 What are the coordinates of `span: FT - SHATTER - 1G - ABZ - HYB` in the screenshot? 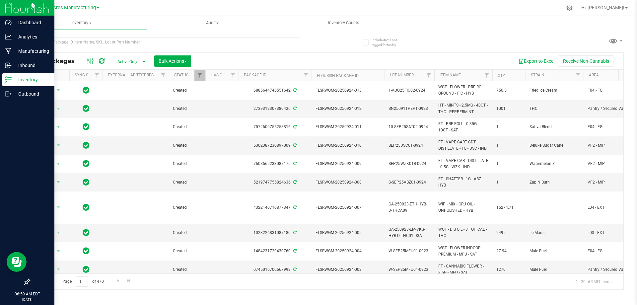 It's located at (463, 182).